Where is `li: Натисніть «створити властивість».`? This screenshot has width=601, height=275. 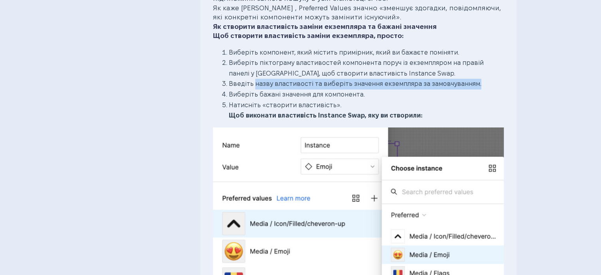 li: Натисніть «створити властивість». is located at coordinates (366, 110).